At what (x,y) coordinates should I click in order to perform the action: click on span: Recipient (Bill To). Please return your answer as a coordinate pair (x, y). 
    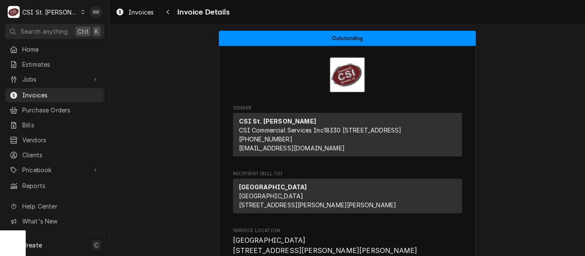
    Looking at the image, I should click on (347, 174).